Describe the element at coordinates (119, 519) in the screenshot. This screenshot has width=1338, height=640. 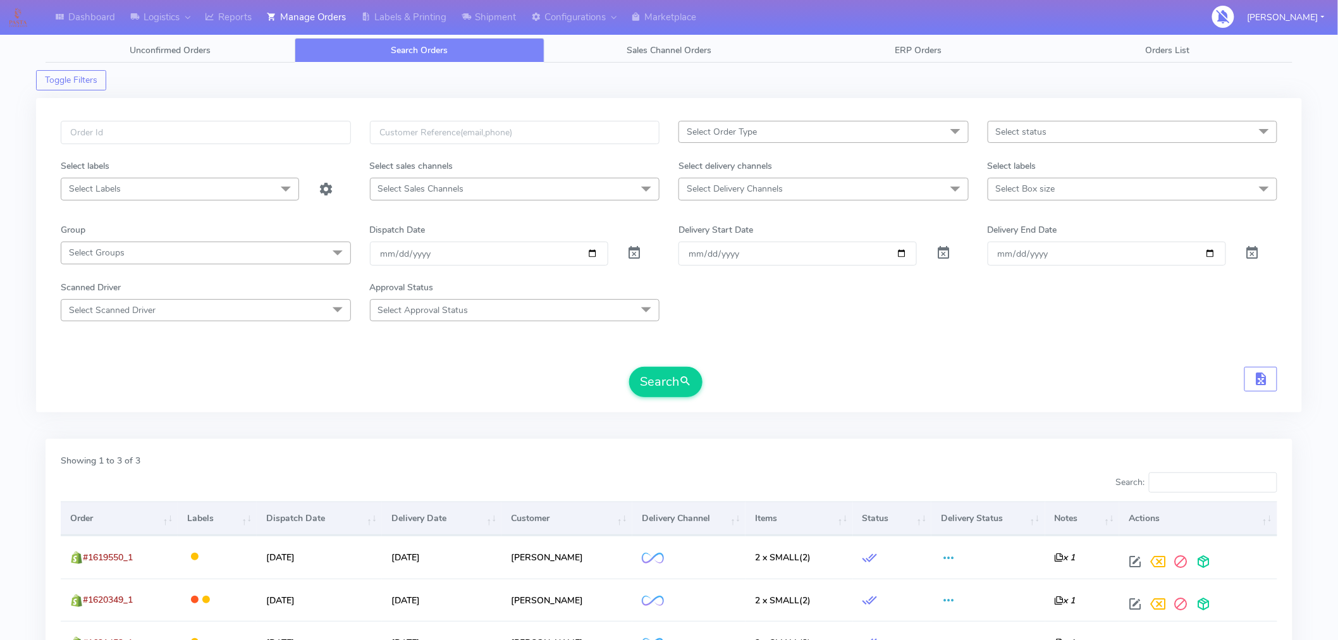
I see `th: Order: activate to sort column ascending` at that location.